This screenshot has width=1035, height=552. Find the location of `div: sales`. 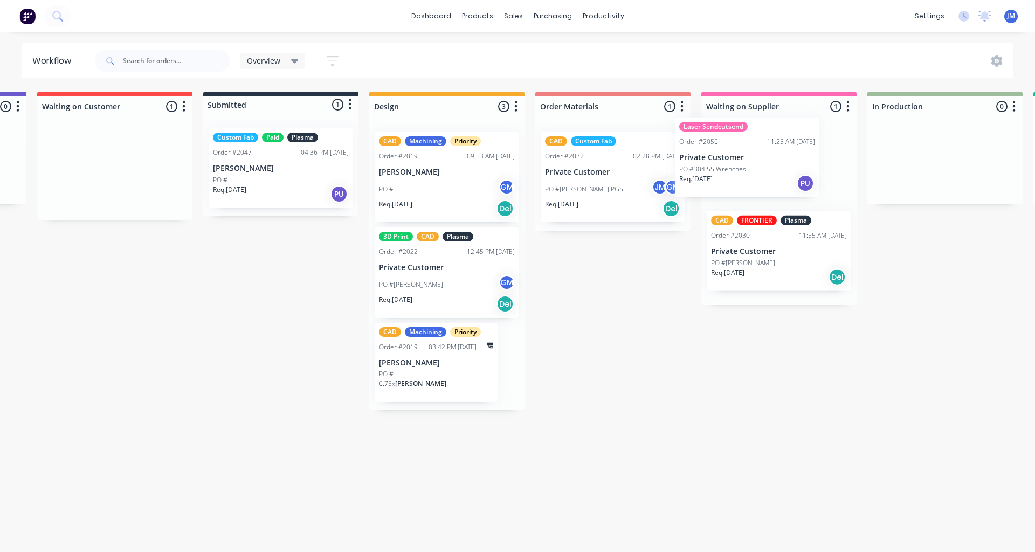

div: sales is located at coordinates (513, 16).